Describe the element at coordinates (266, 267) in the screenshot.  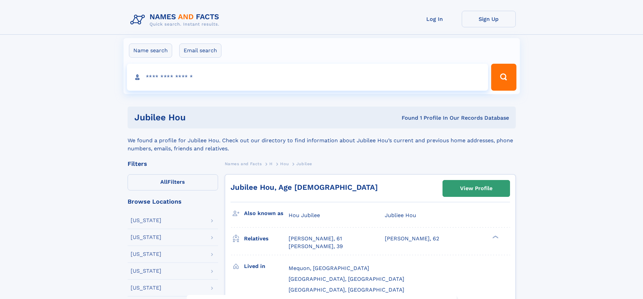
I see `h3: Lived in` at that location.